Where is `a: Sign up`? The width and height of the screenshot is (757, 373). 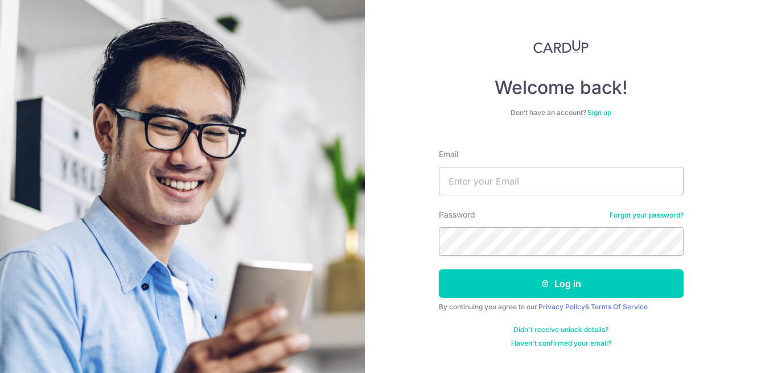
a: Sign up is located at coordinates (600, 112).